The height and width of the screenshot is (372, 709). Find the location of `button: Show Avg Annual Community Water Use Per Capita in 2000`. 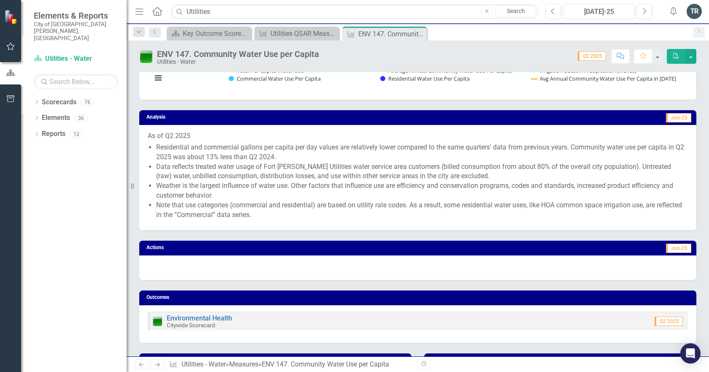

button: Show Avg Annual Community Water Use Per Capita in 2000 is located at coordinates (603, 79).